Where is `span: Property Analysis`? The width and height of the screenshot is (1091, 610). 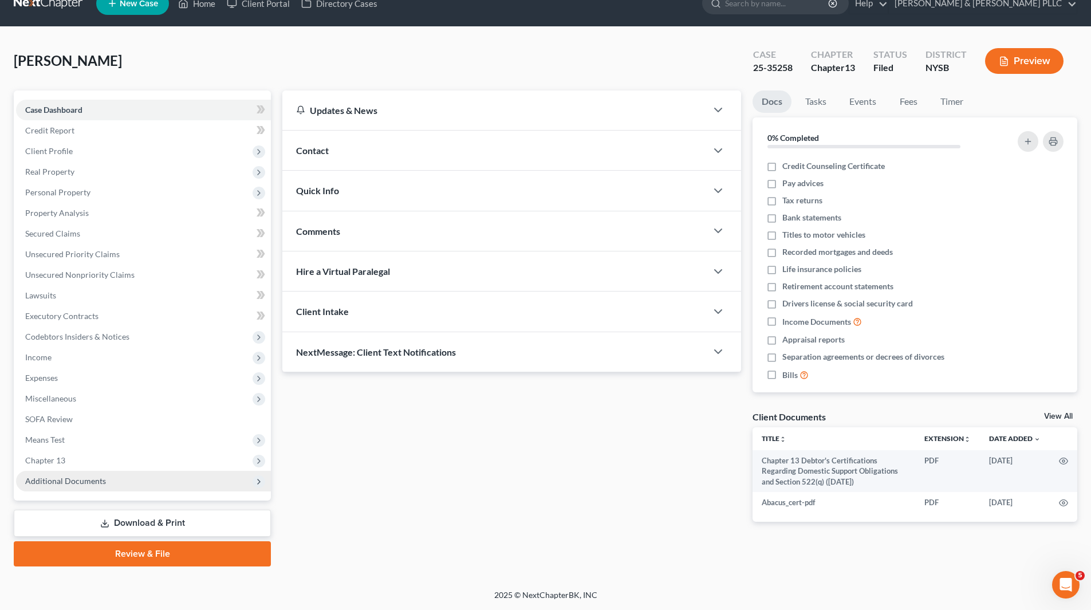
span: Property Analysis is located at coordinates (57, 212).